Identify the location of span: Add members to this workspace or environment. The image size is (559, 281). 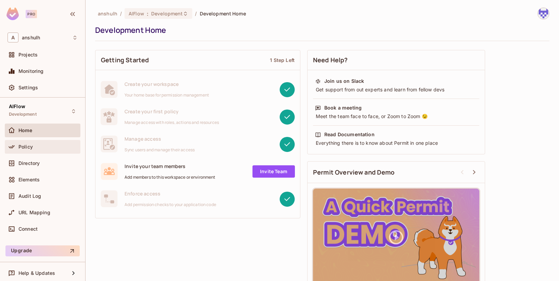
(170, 177).